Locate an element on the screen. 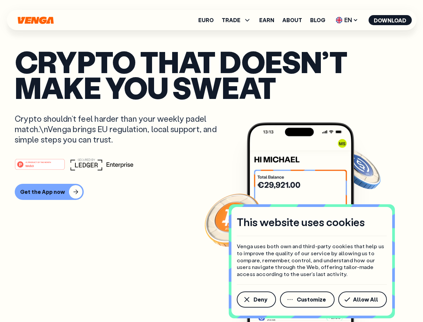 The width and height of the screenshot is (423, 322). span: EN is located at coordinates (347, 20).